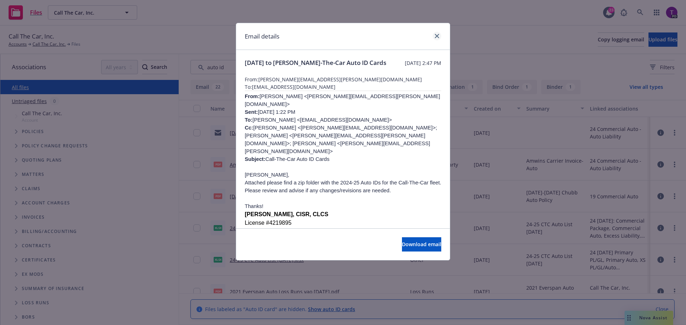 This screenshot has width=686, height=325. Describe the element at coordinates (251, 112) in the screenshot. I see `b: Sent:` at that location.